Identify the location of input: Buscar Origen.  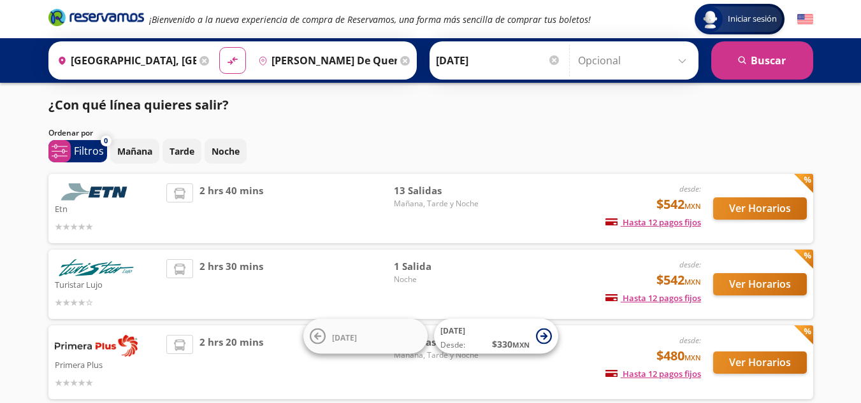
(124, 61).